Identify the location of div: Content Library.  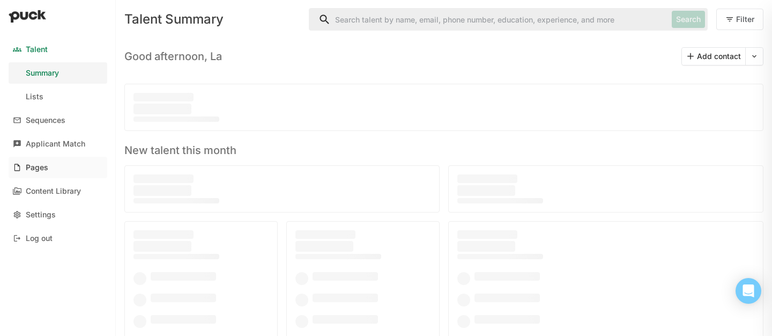
(53, 191).